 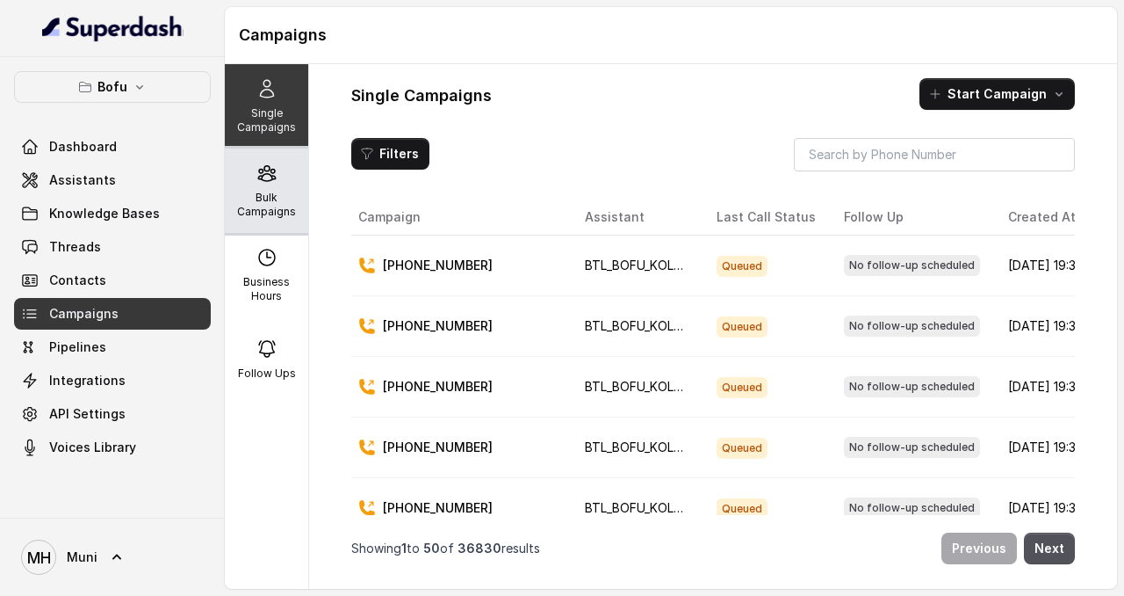 What do you see at coordinates (83, 314) in the screenshot?
I see `span: Campaigns` at bounding box center [83, 314].